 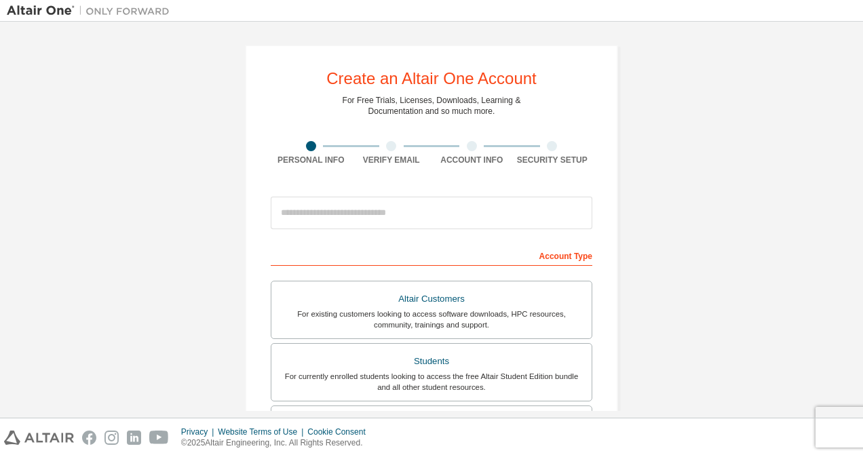 I want to click on div: For Free Trials, Licenses, Downloads, Learning & Documentation and so much more., so click(x=432, y=106).